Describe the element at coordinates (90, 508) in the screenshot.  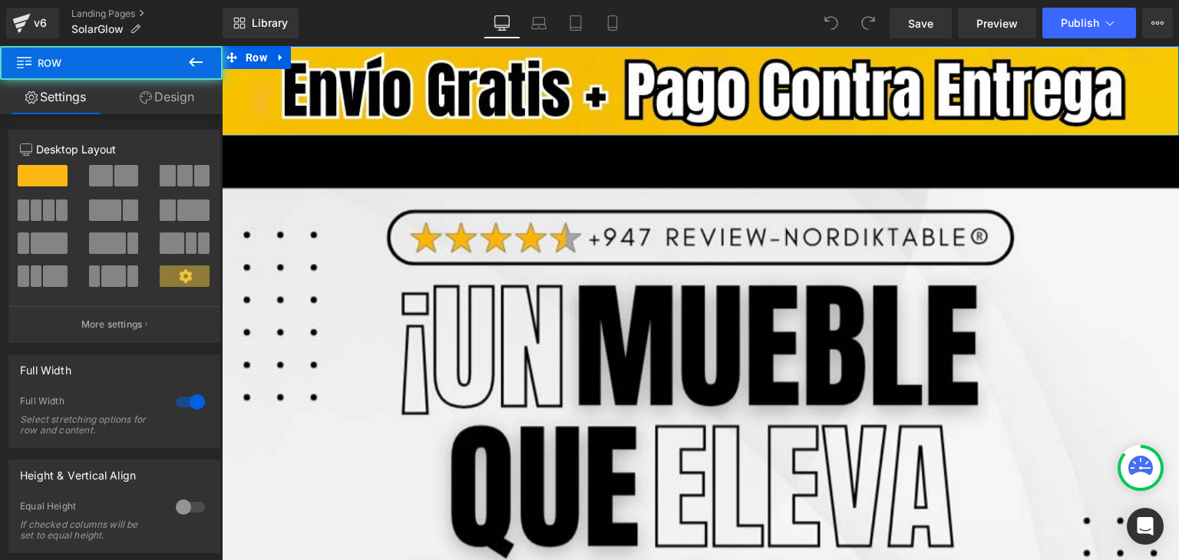
I see `div: Equal Height` at that location.